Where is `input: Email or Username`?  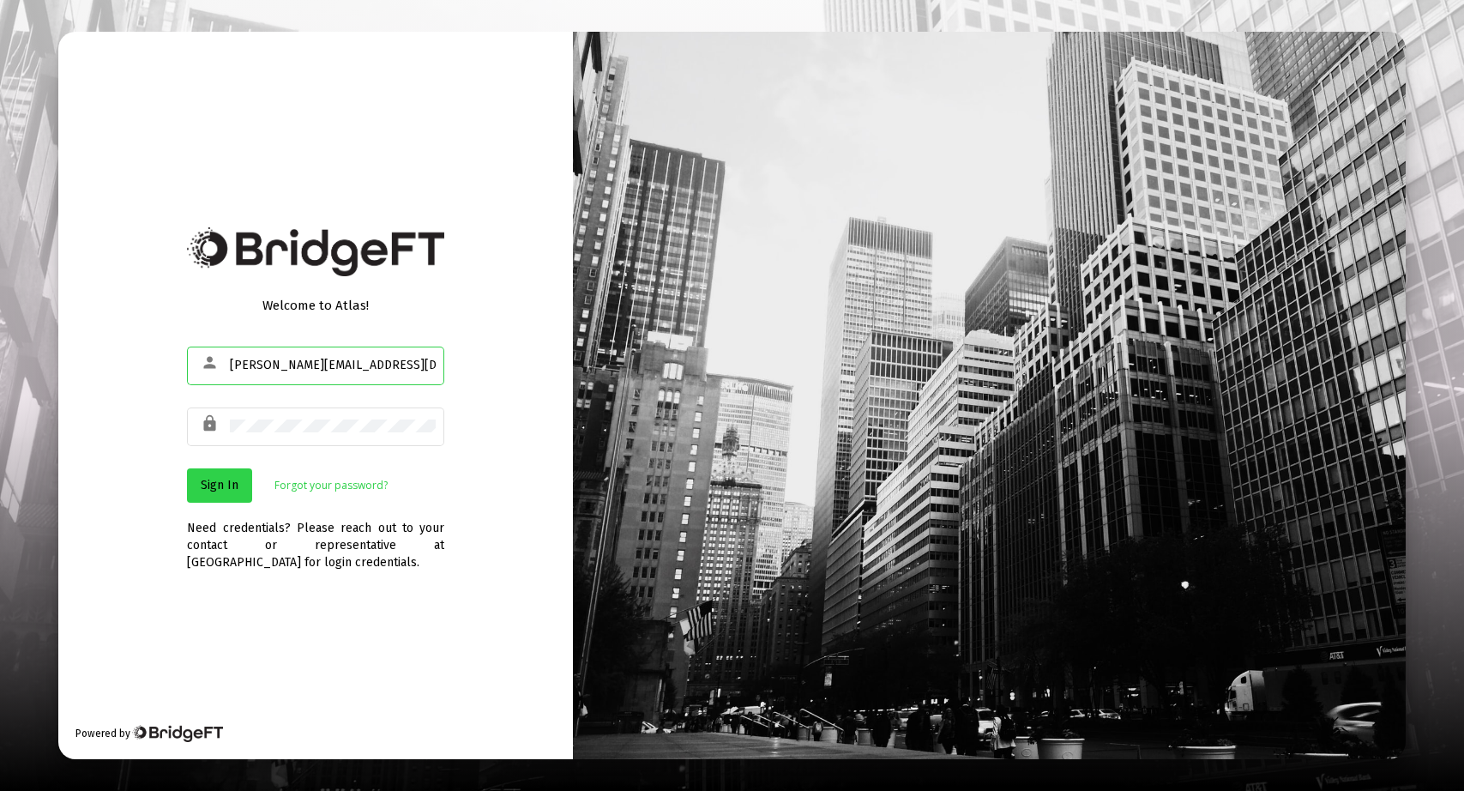 input: Email or Username is located at coordinates (333, 365).